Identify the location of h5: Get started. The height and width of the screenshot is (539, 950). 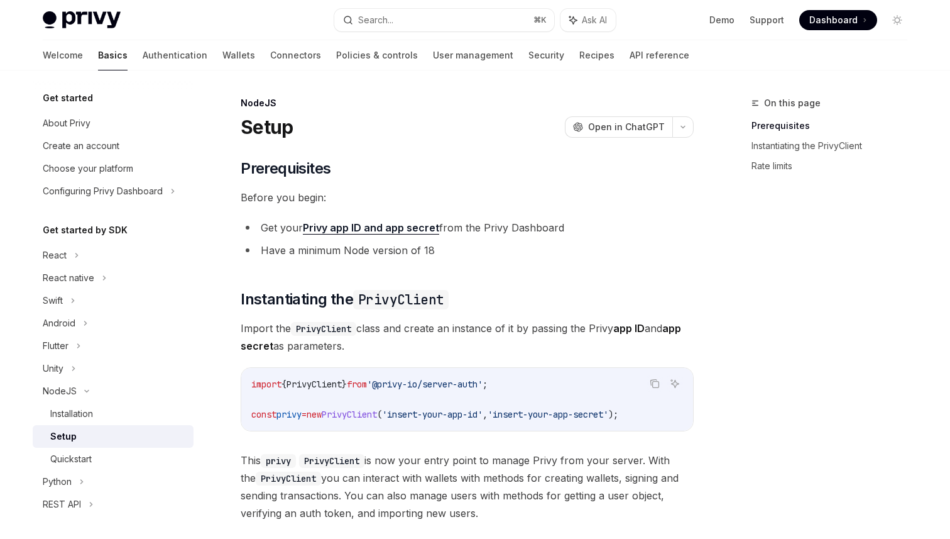
(68, 98).